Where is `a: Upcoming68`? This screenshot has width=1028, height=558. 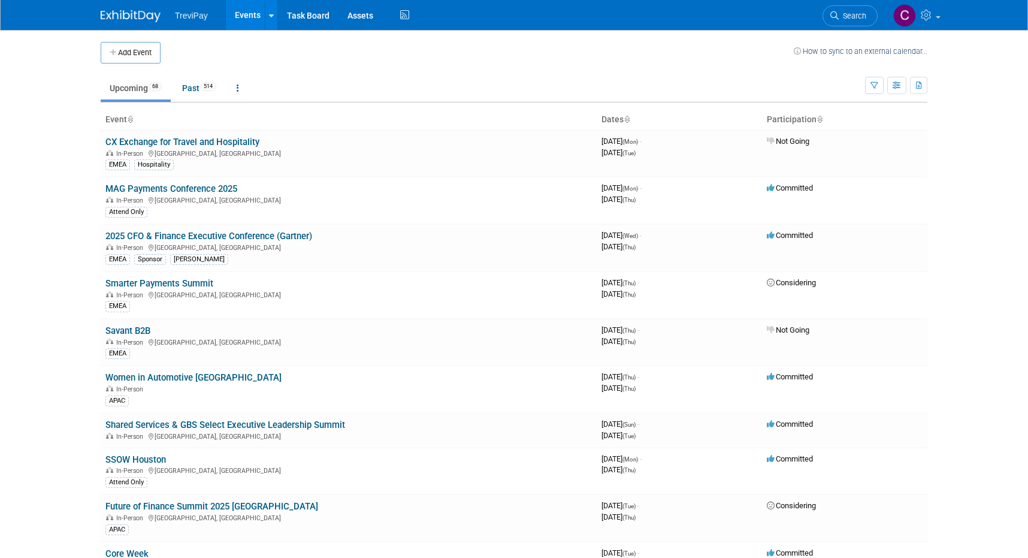 a: Upcoming68 is located at coordinates (135, 88).